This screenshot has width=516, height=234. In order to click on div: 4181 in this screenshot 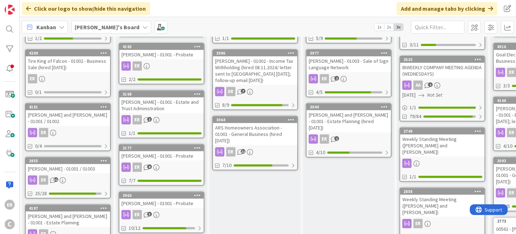, I will do `click(69, 107)`.